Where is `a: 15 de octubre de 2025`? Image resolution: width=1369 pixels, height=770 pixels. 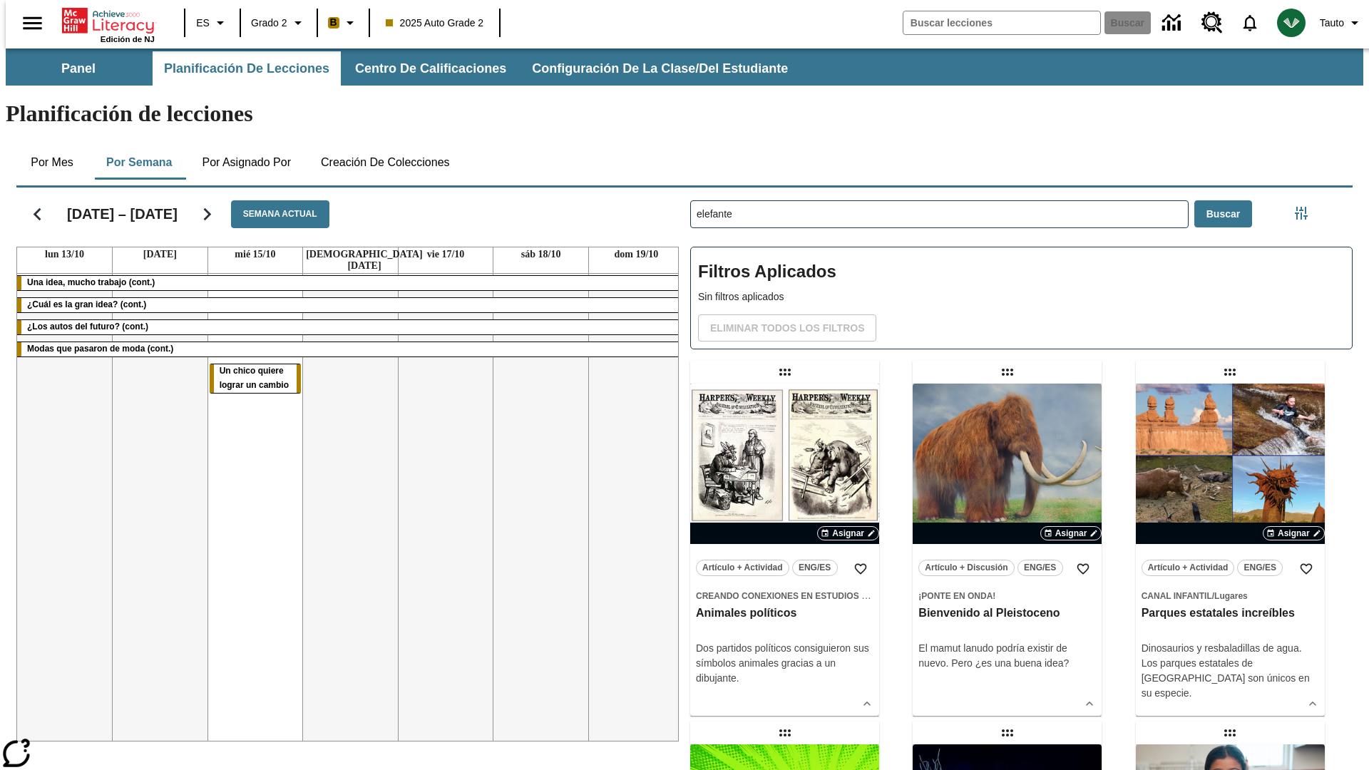
a: 15 de octubre de 2025 is located at coordinates (255, 255).